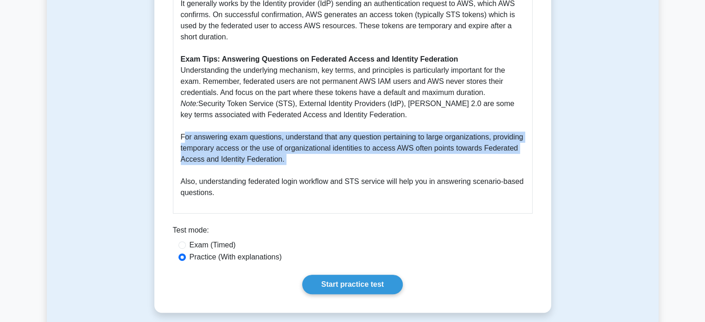  What do you see at coordinates (235, 257) in the screenshot?
I see `label: Practice (With explanations)` at bounding box center [235, 257].